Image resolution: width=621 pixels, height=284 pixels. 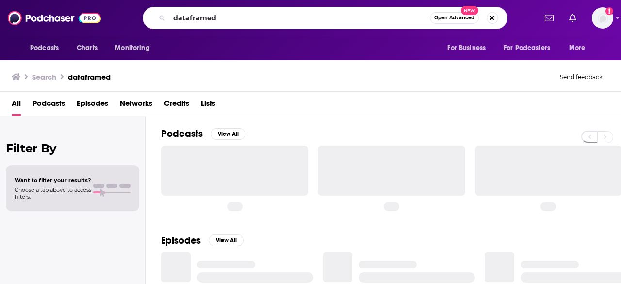 What do you see at coordinates (325, 18) in the screenshot?
I see `div: Search podcasts, credits, & more...` at bounding box center [325, 18].